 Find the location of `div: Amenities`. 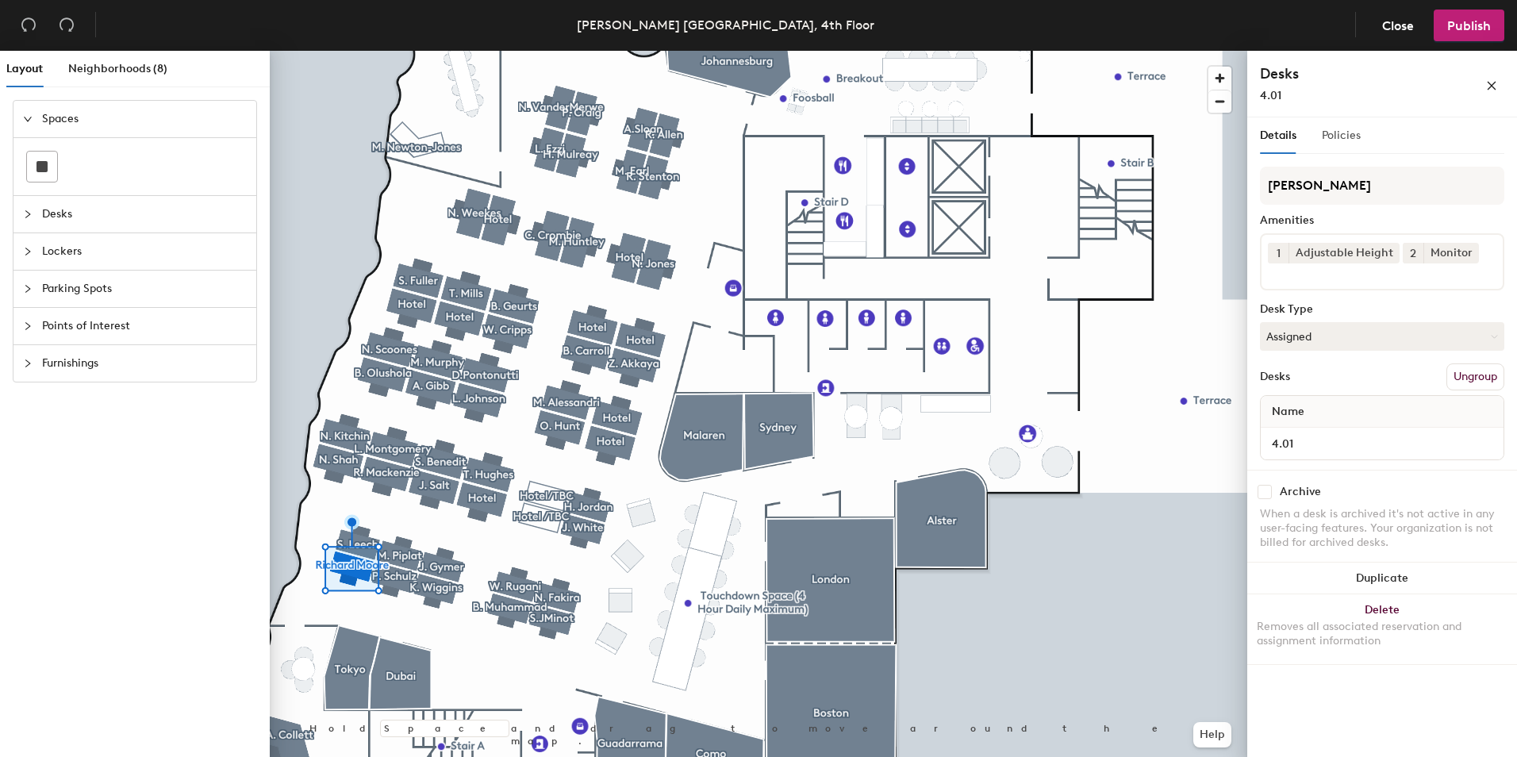

div: Amenities is located at coordinates (1382, 221).